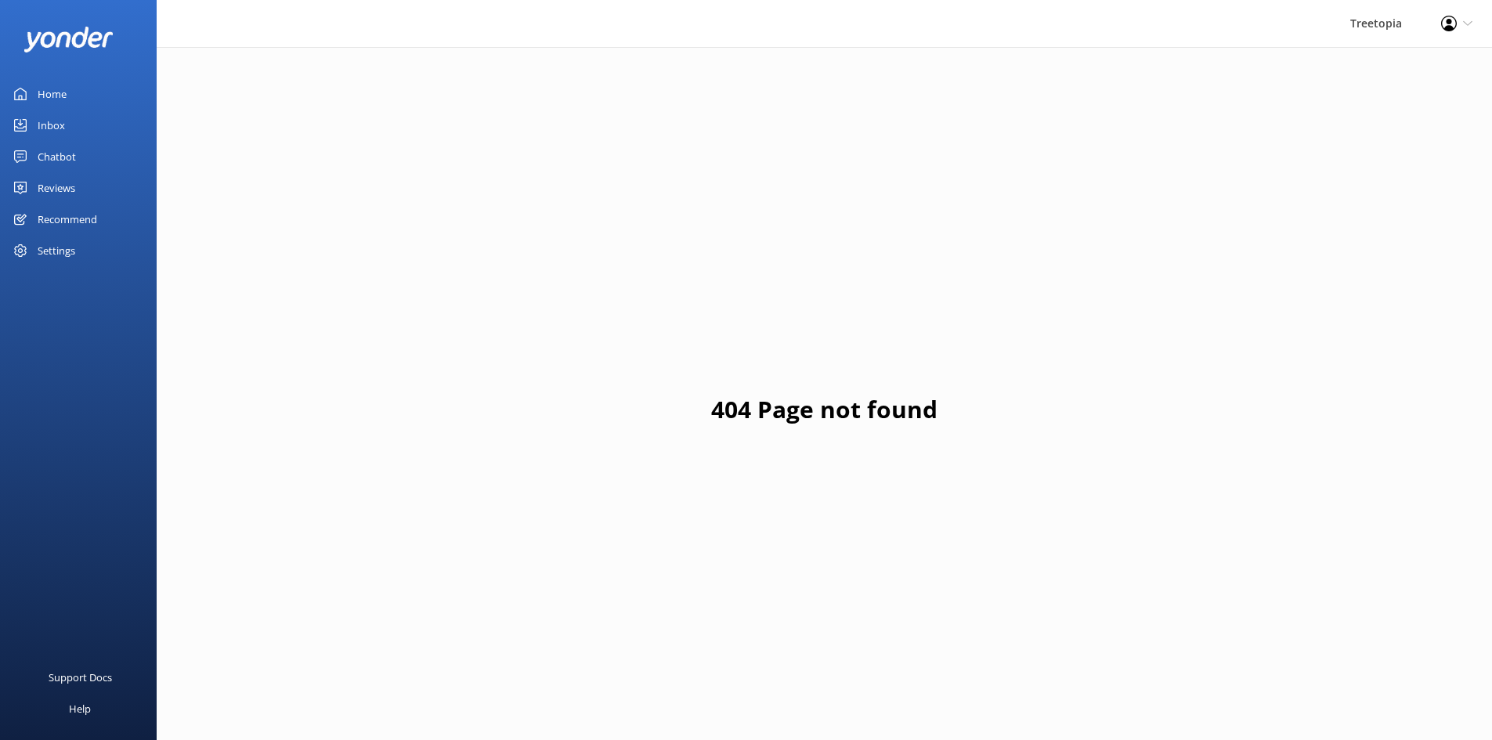 The width and height of the screenshot is (1492, 740). I want to click on div: Recommend, so click(67, 219).